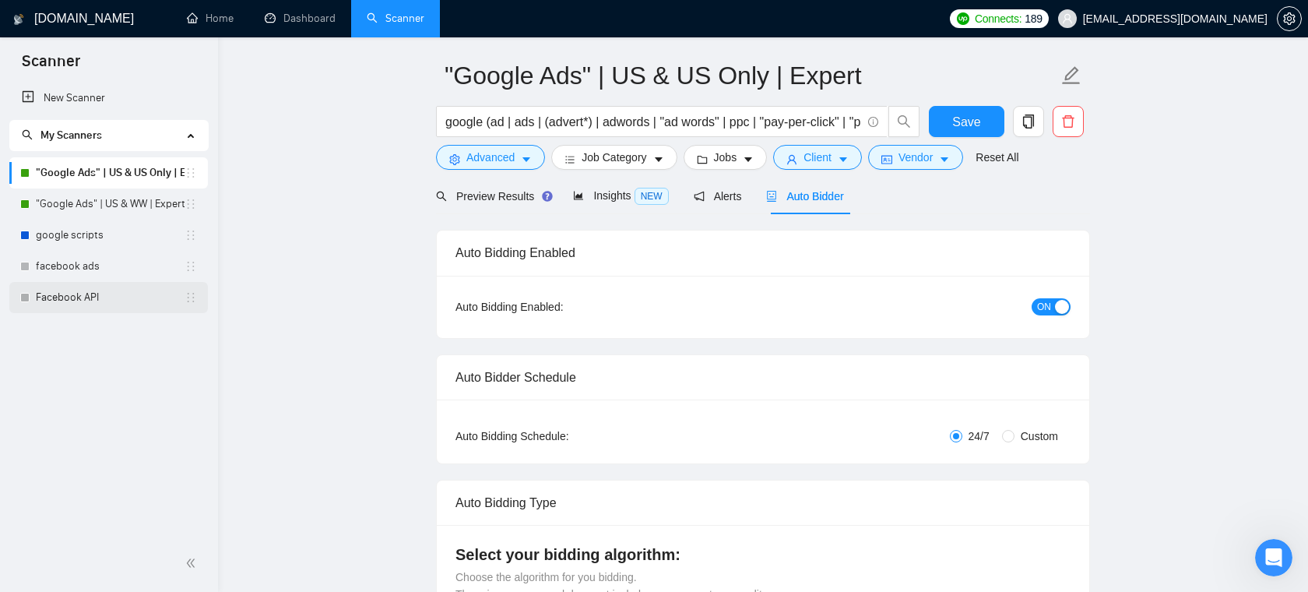 Image resolution: width=1308 pixels, height=592 pixels. I want to click on span: Job Category, so click(614, 157).